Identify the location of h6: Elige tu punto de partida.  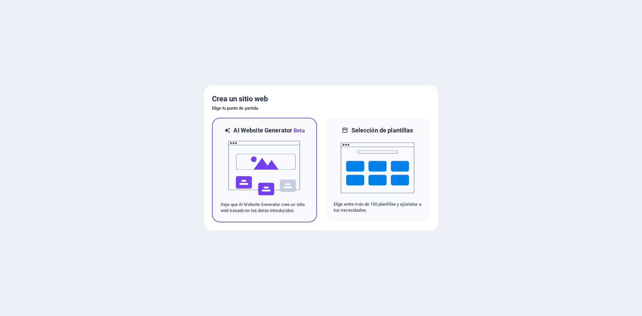
(321, 108).